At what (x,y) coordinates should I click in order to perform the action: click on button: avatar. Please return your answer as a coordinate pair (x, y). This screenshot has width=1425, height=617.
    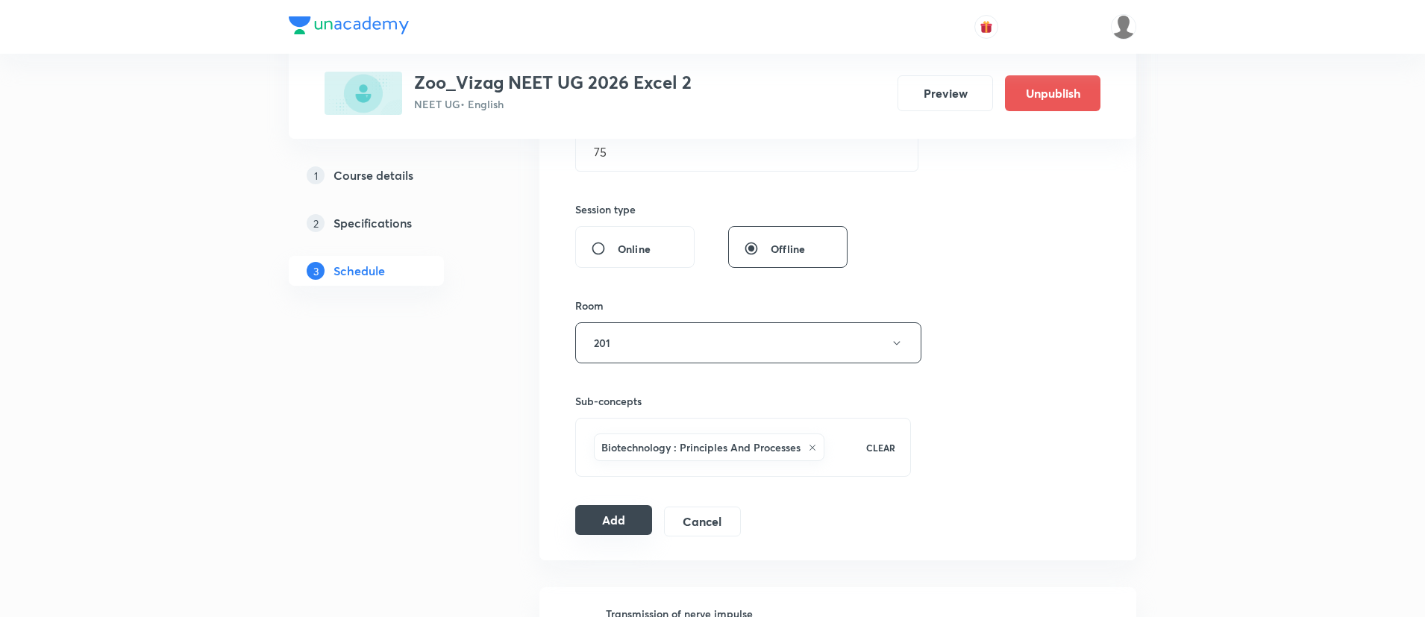
    Looking at the image, I should click on (987, 27).